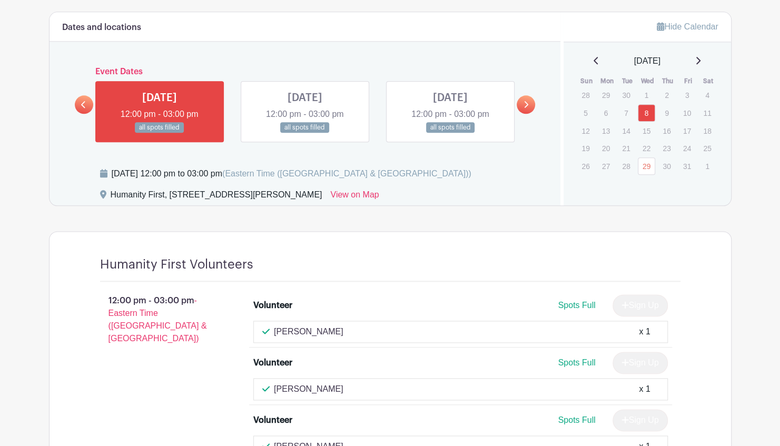 This screenshot has width=780, height=446. Describe the element at coordinates (666, 148) in the screenshot. I see `p: 23` at that location.